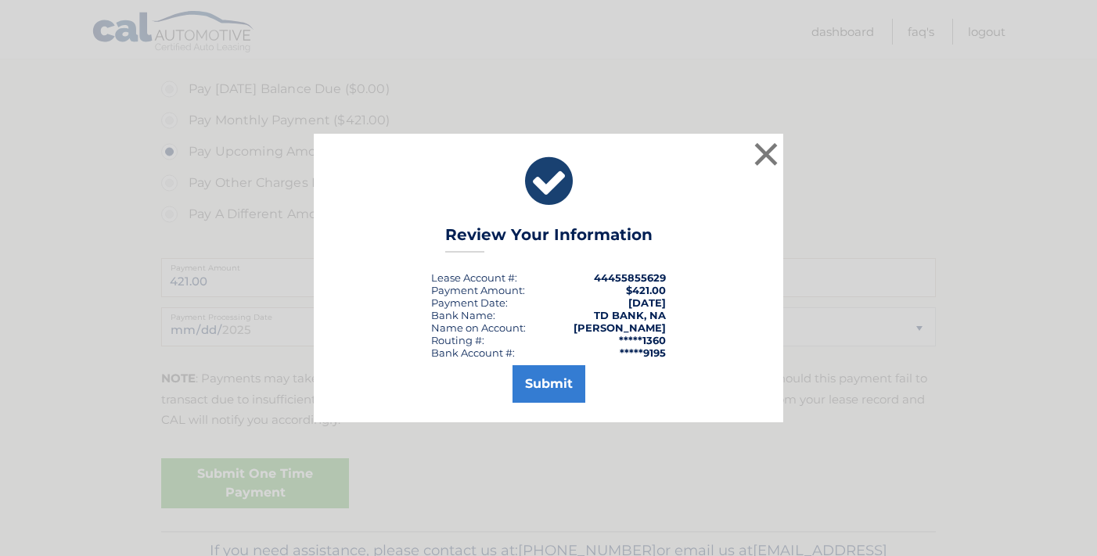 The image size is (1097, 556). Describe the element at coordinates (548, 239) in the screenshot. I see `h3: Review Your Information` at that location.